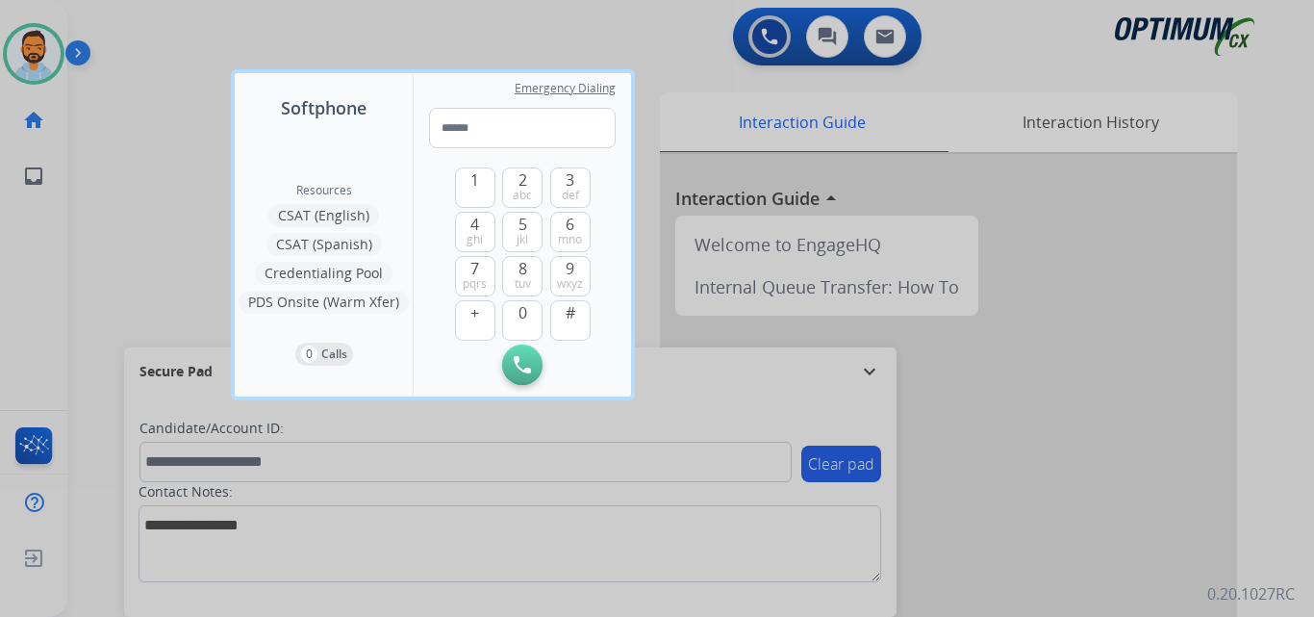  What do you see at coordinates (474, 268) in the screenshot?
I see `span: 7` at bounding box center [474, 268].